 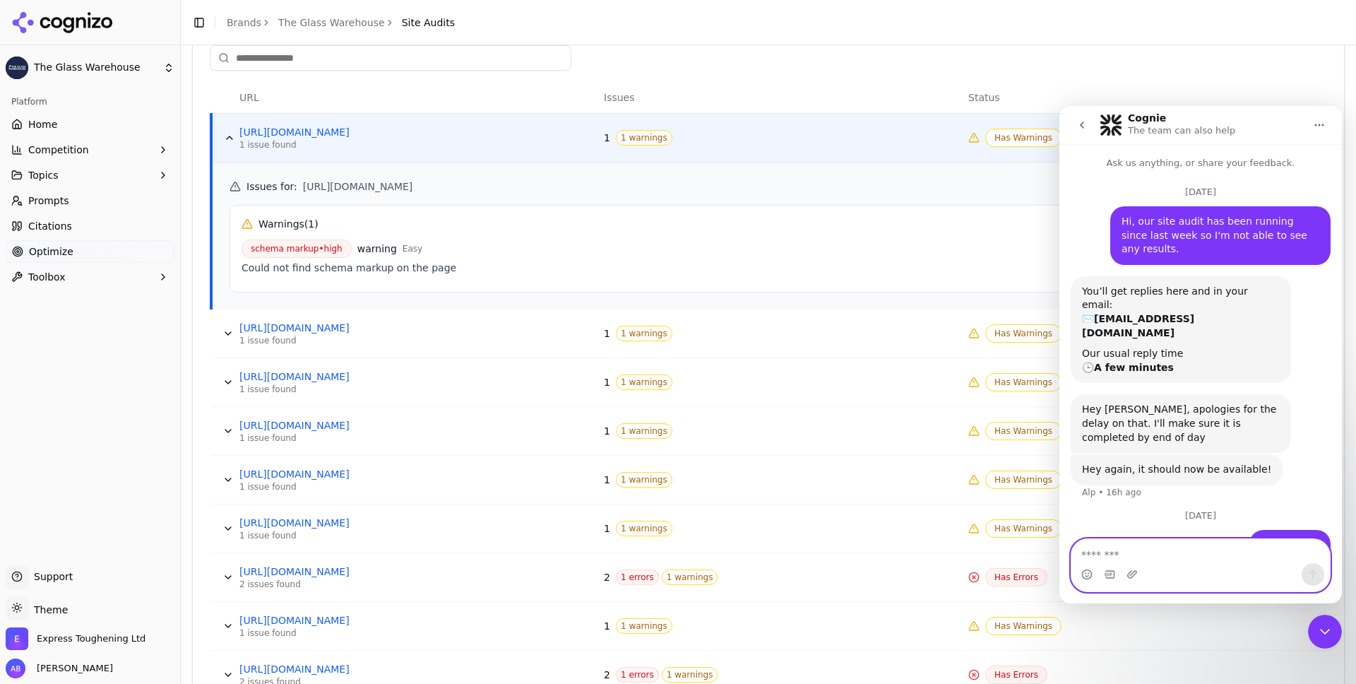 I want to click on div: Hey again, it should now be available!Alp • 16h ago, so click(x=117, y=364).